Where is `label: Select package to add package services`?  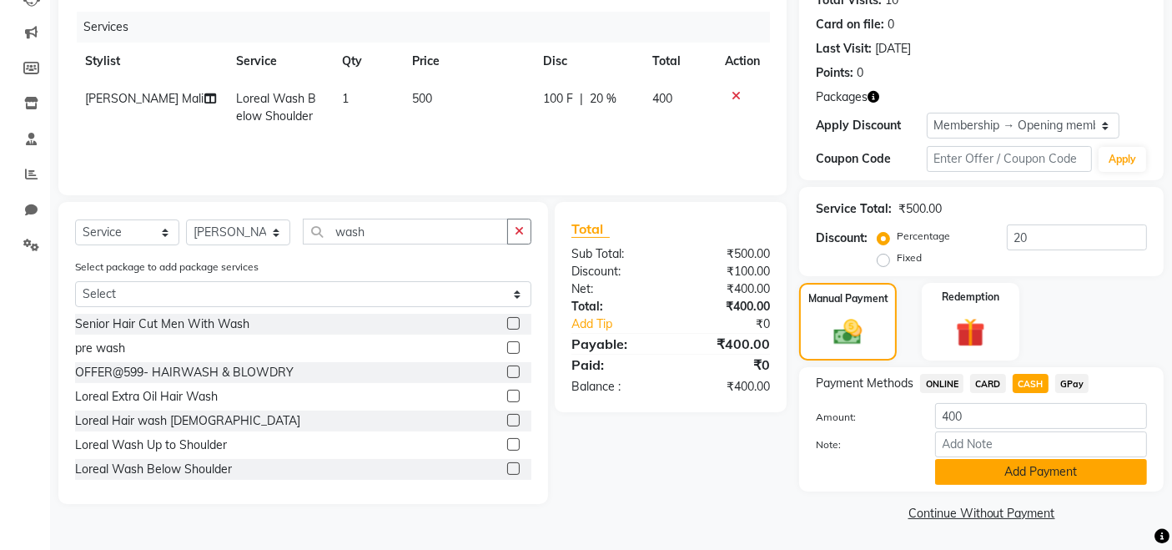
label: Select package to add package services is located at coordinates (167, 267).